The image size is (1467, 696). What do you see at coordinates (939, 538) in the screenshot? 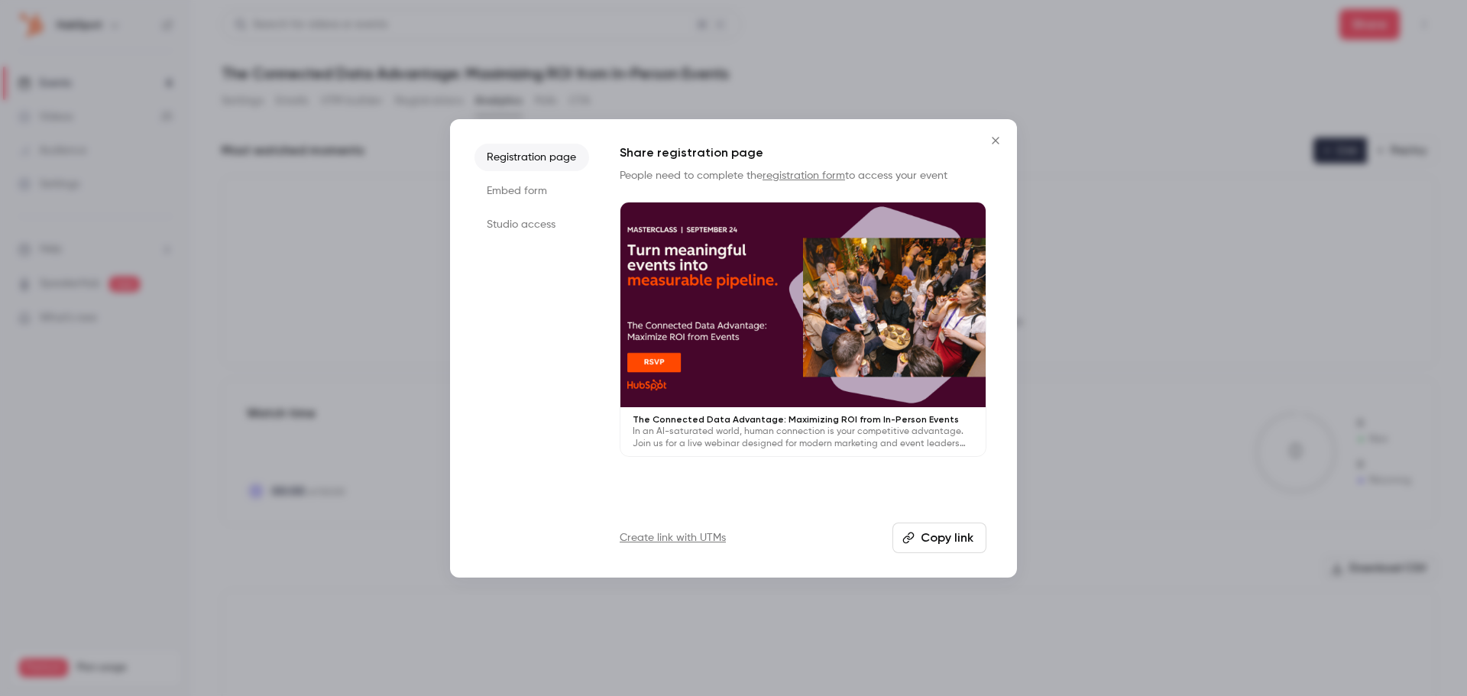
I see `button: Copy link` at bounding box center [939, 538].